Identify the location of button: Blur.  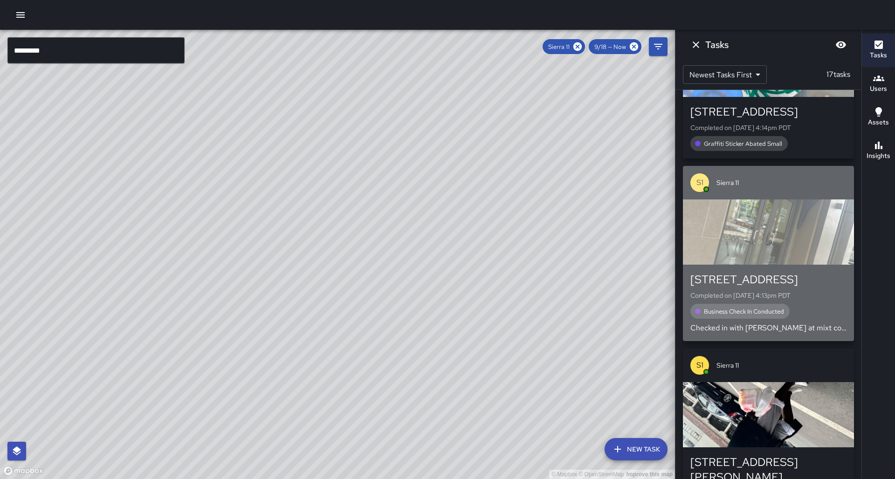
(841, 45).